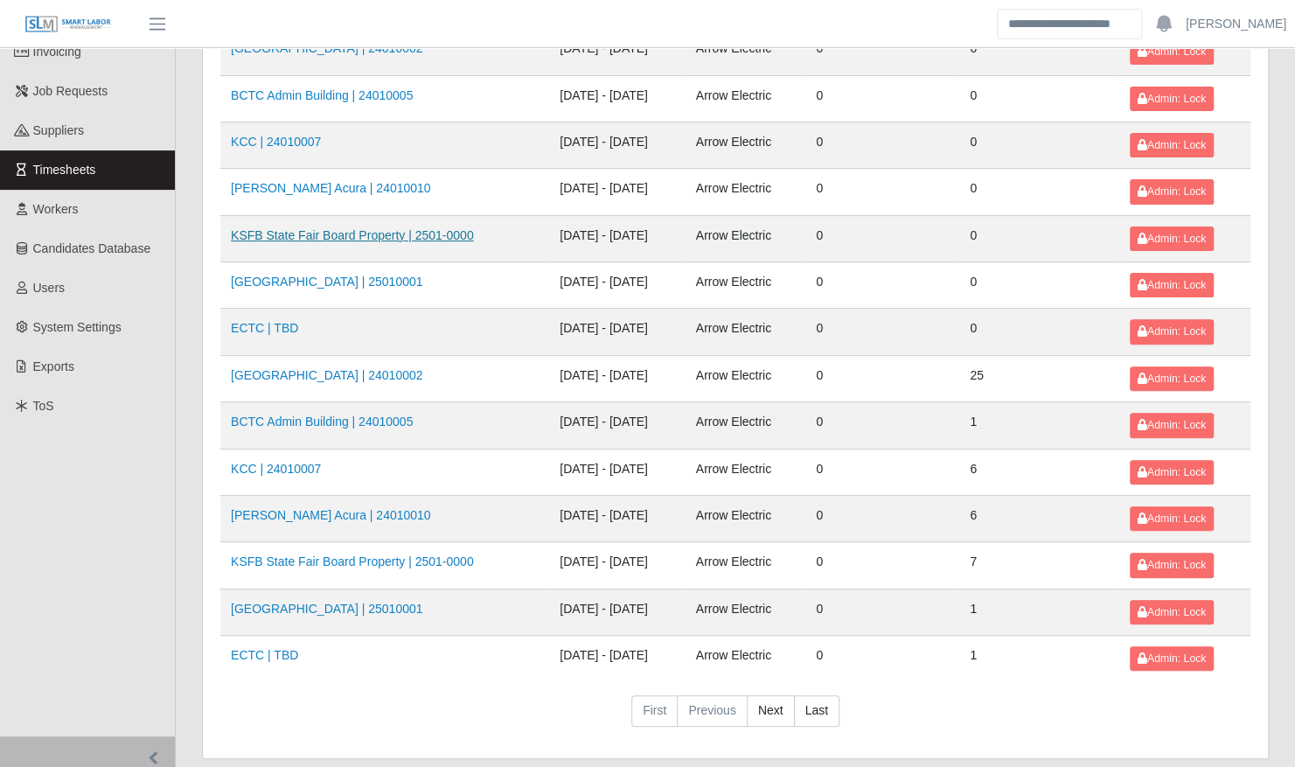 Image resolution: width=1295 pixels, height=767 pixels. What do you see at coordinates (71, 91) in the screenshot?
I see `span: Job Requests` at bounding box center [71, 91].